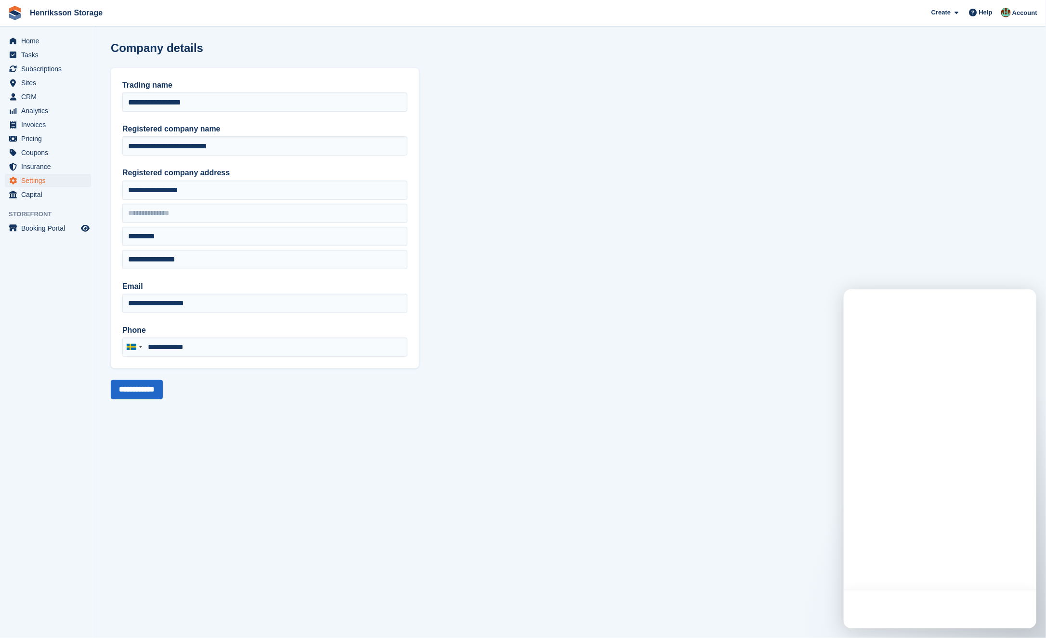 Image resolution: width=1046 pixels, height=638 pixels. Describe the element at coordinates (50, 139) in the screenshot. I see `span: Pricing` at that location.